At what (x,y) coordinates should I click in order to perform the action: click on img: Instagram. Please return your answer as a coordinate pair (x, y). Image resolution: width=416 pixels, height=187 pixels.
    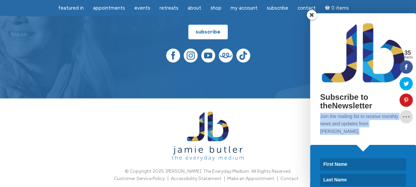
    Looking at the image, I should click on (191, 55).